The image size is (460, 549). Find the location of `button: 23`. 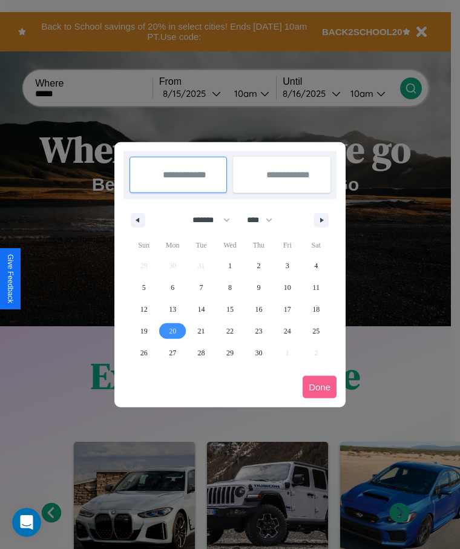

button: 23 is located at coordinates (259, 331).